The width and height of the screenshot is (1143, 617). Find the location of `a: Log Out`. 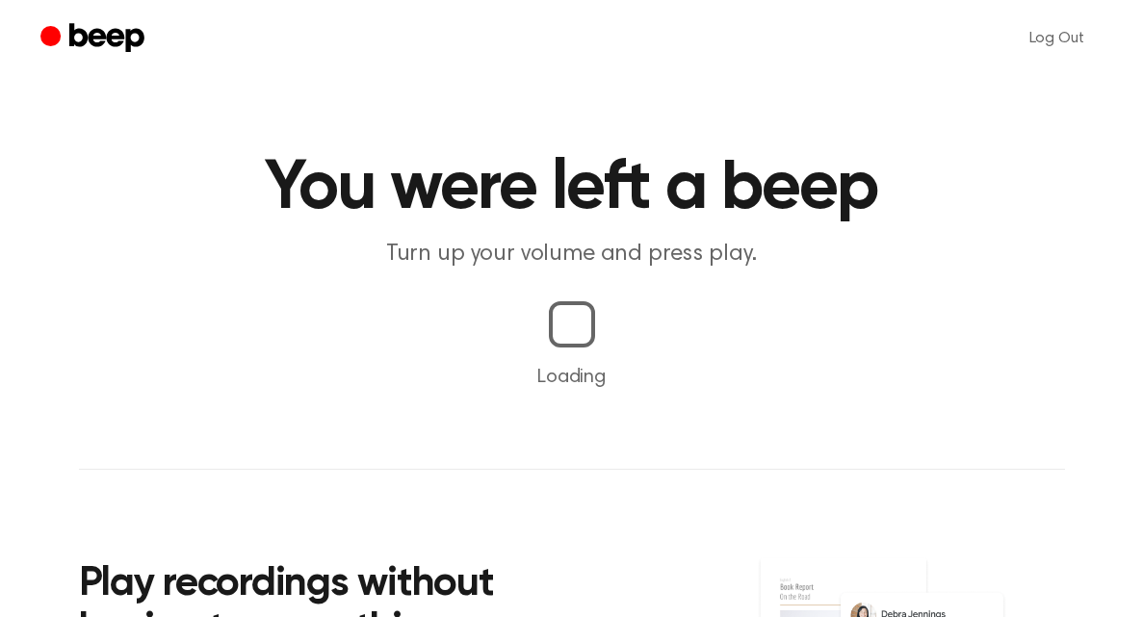

a: Log Out is located at coordinates (1057, 39).